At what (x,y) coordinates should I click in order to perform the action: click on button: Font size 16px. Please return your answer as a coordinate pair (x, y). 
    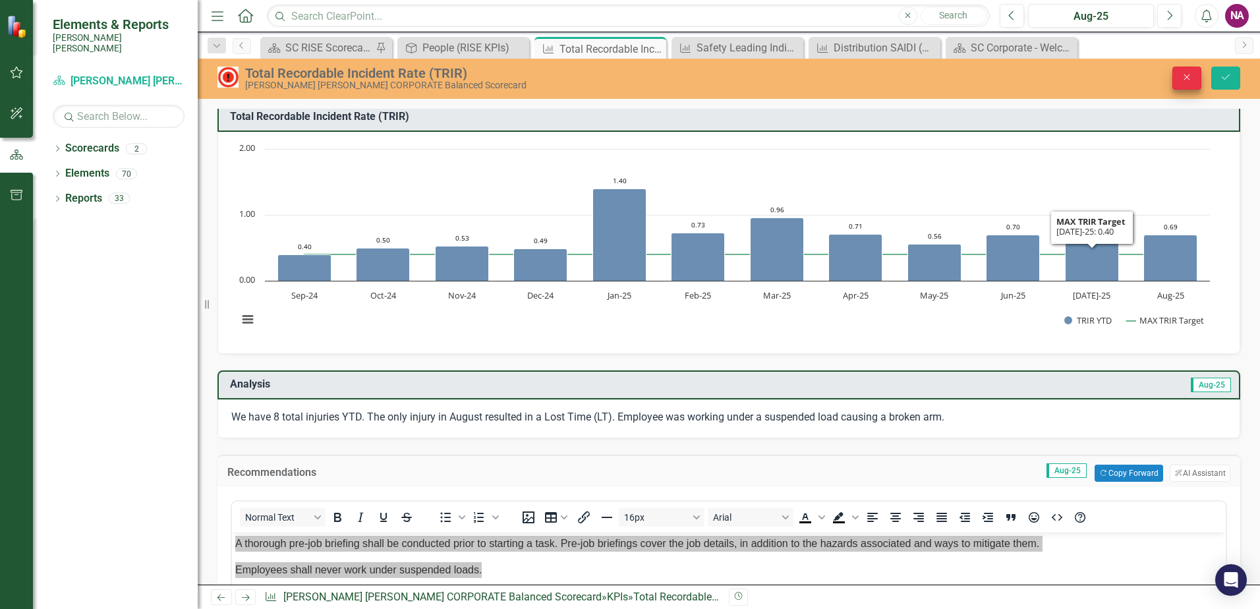
    Looking at the image, I should click on (661, 517).